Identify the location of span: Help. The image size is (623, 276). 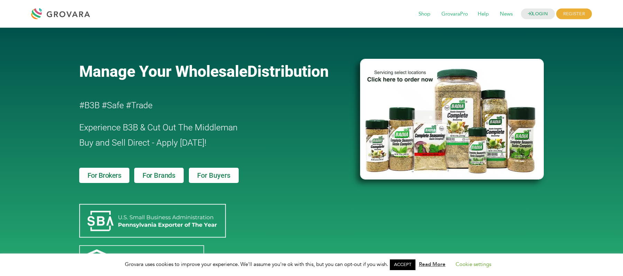
(484, 14).